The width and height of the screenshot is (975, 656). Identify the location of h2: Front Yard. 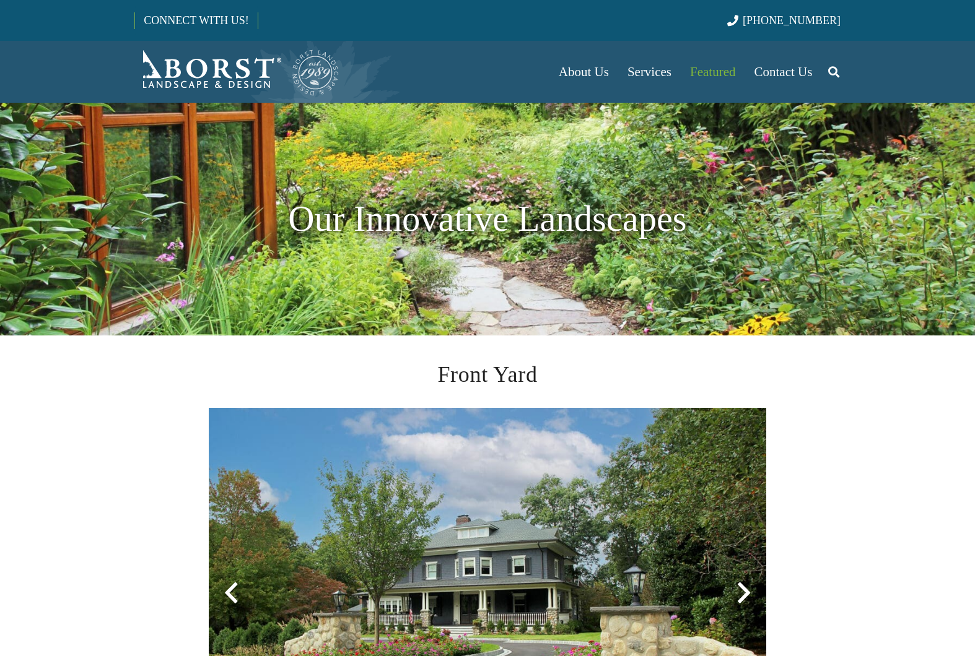
(487, 375).